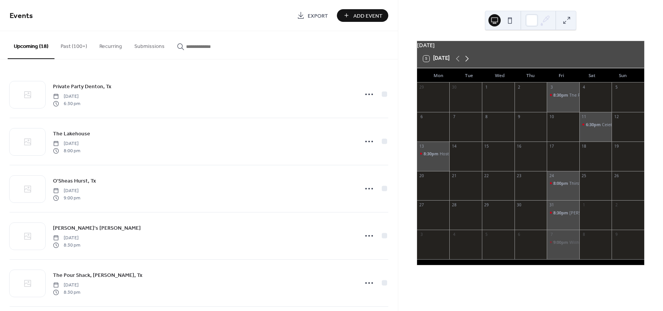 The height and width of the screenshot is (311, 663). I want to click on div: 13, so click(422, 146).